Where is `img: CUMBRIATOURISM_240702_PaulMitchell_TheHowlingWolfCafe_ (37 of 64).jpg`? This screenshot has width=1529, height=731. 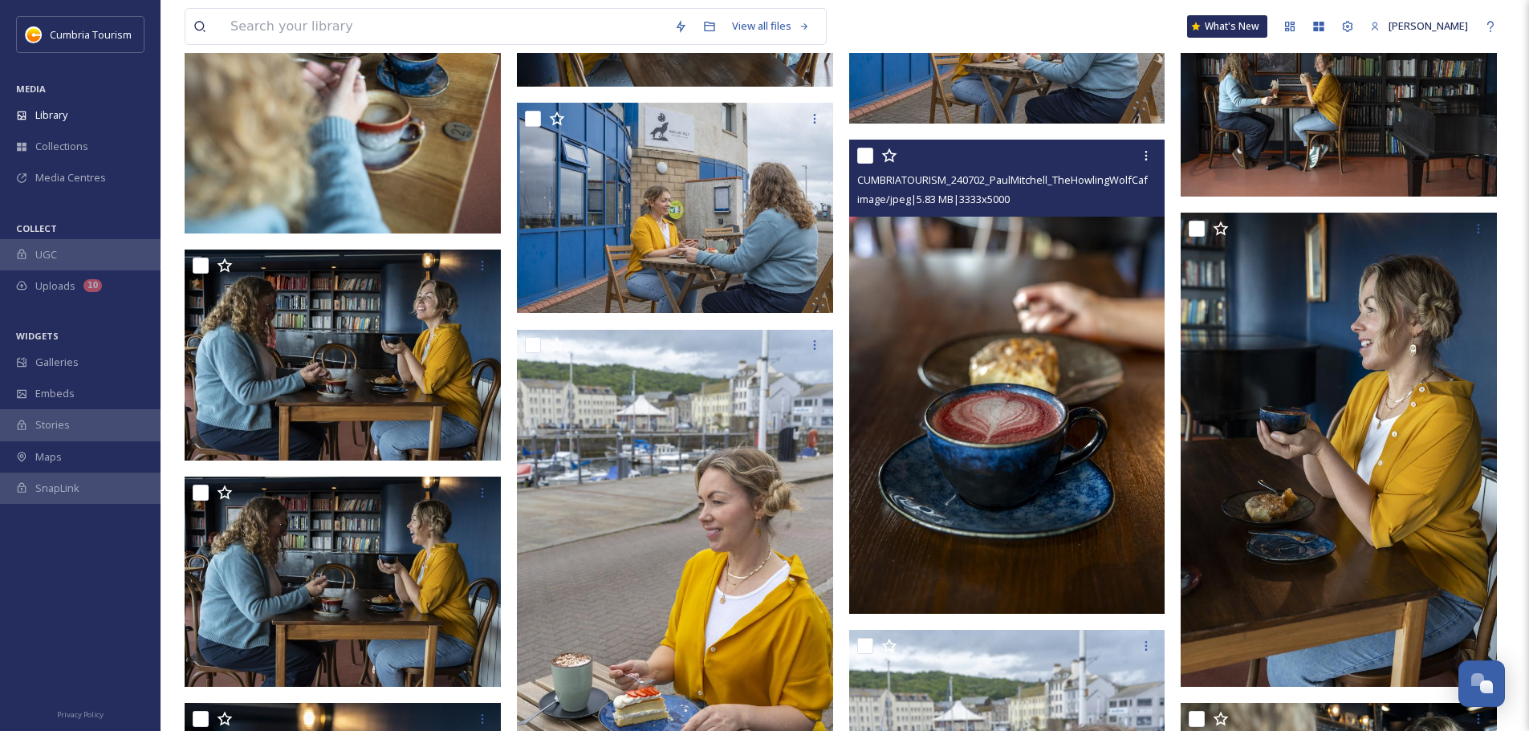 img: CUMBRIATOURISM_240702_PaulMitchell_TheHowlingWolfCafe_ (37 of 64).jpg is located at coordinates (675, 208).